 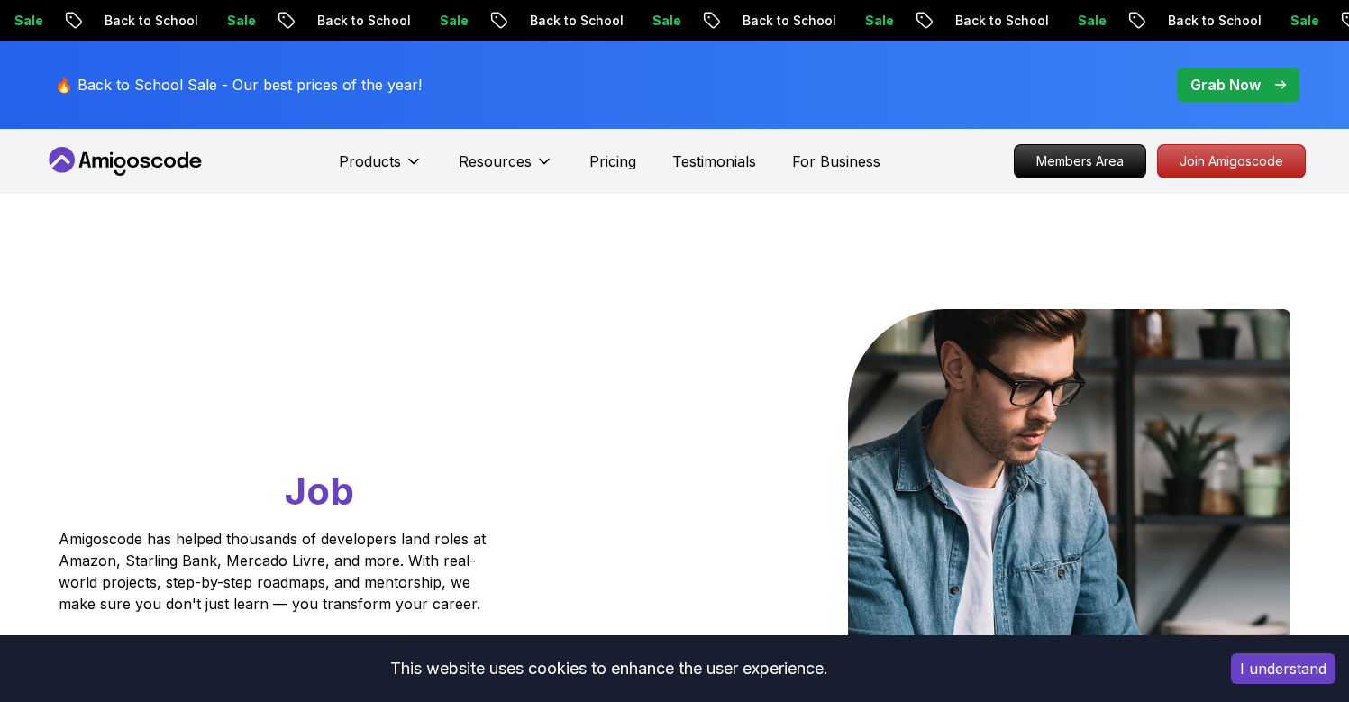 What do you see at coordinates (1225, 85) in the screenshot?
I see `p: Grab Now` at bounding box center [1225, 85].